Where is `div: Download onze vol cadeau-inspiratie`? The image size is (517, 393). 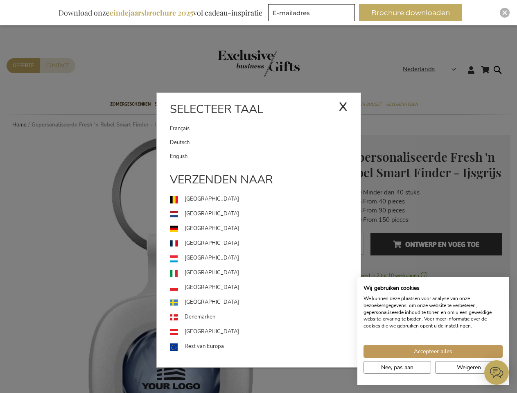 div: Download onze vol cadeau-inspiratie is located at coordinates (160, 13).